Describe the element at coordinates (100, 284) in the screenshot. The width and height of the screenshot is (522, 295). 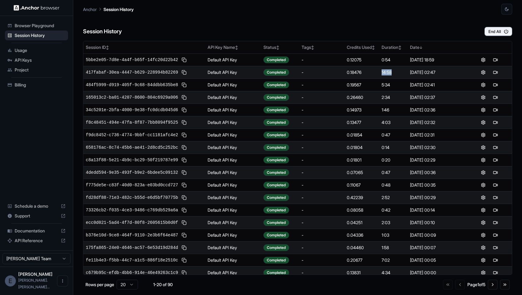
I see `p: Rows per page` at that location.